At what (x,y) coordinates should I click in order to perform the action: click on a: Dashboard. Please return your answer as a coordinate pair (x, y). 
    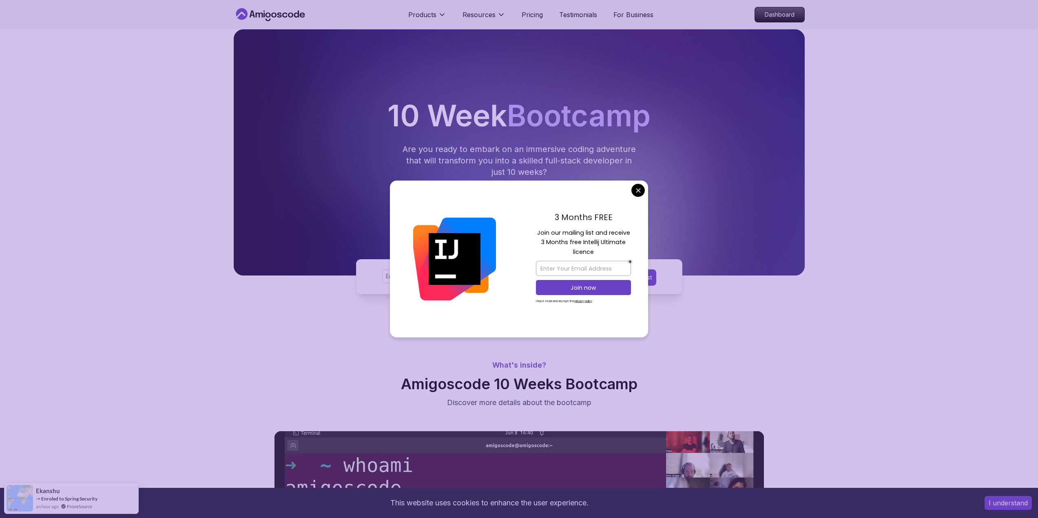
    Looking at the image, I should click on (779, 15).